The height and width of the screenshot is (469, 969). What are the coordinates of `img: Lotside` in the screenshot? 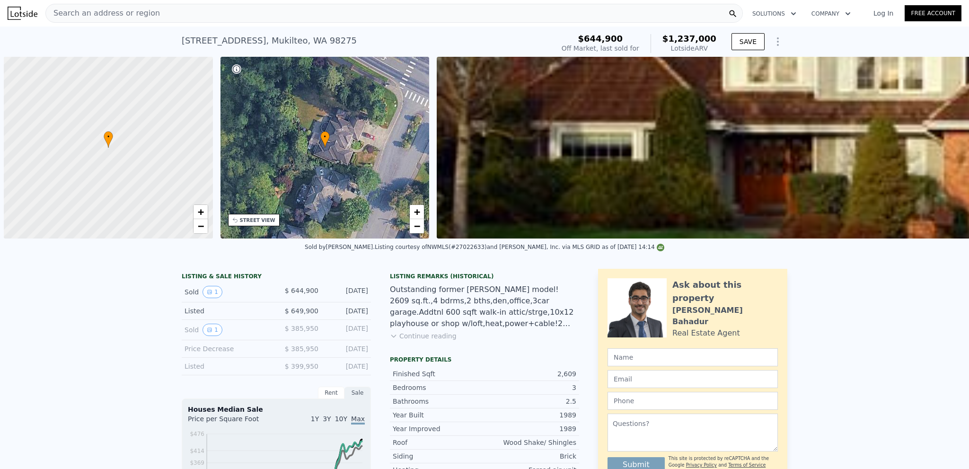 It's located at (22, 13).